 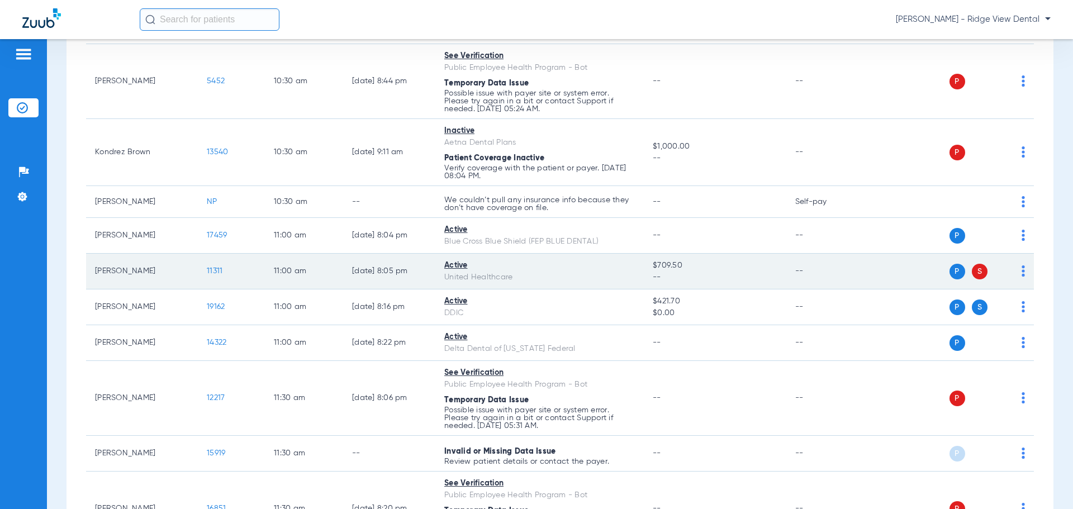 I want to click on span: 15919, so click(x=216, y=453).